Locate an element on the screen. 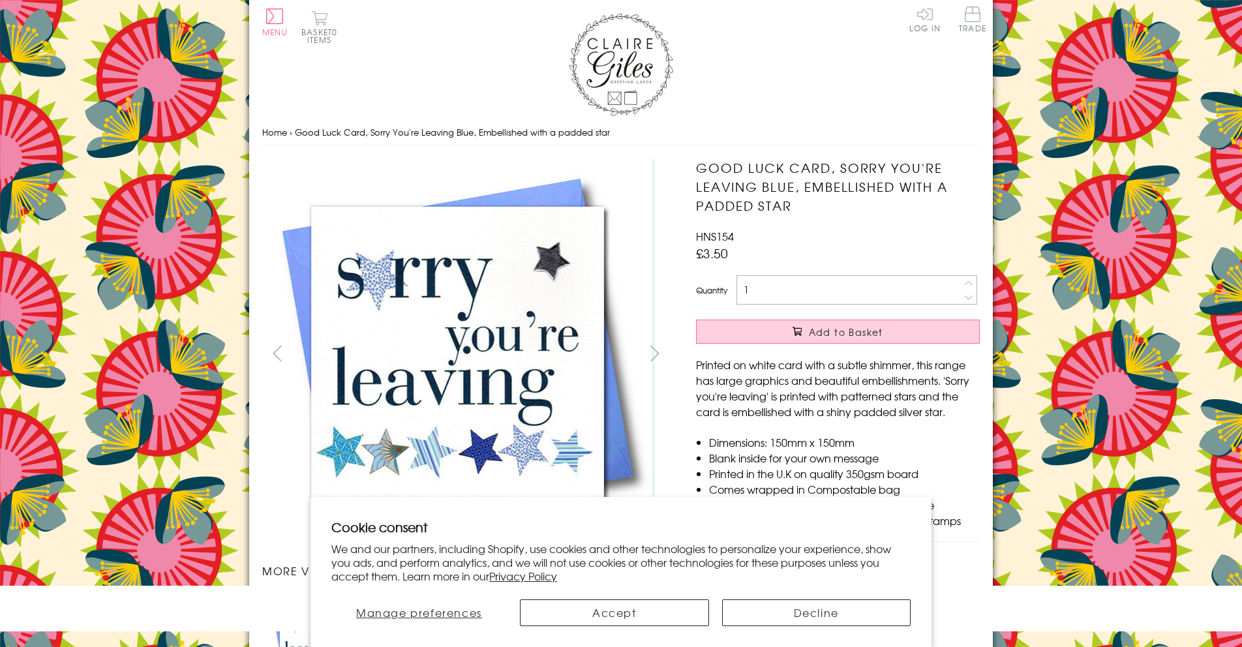  button: Decline is located at coordinates (817, 613).